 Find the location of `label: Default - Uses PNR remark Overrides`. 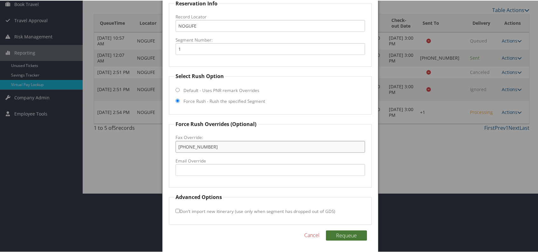

label: Default - Uses PNR remark Overrides is located at coordinates (221, 90).